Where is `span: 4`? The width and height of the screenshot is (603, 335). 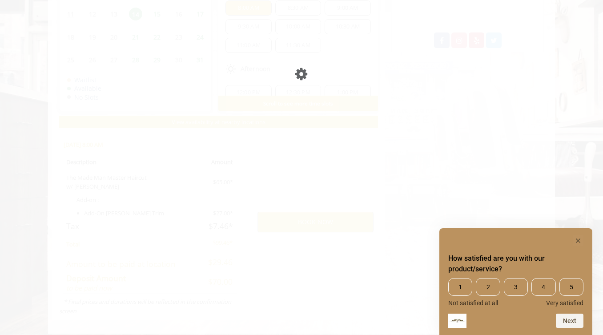 span: 4 is located at coordinates (543, 287).